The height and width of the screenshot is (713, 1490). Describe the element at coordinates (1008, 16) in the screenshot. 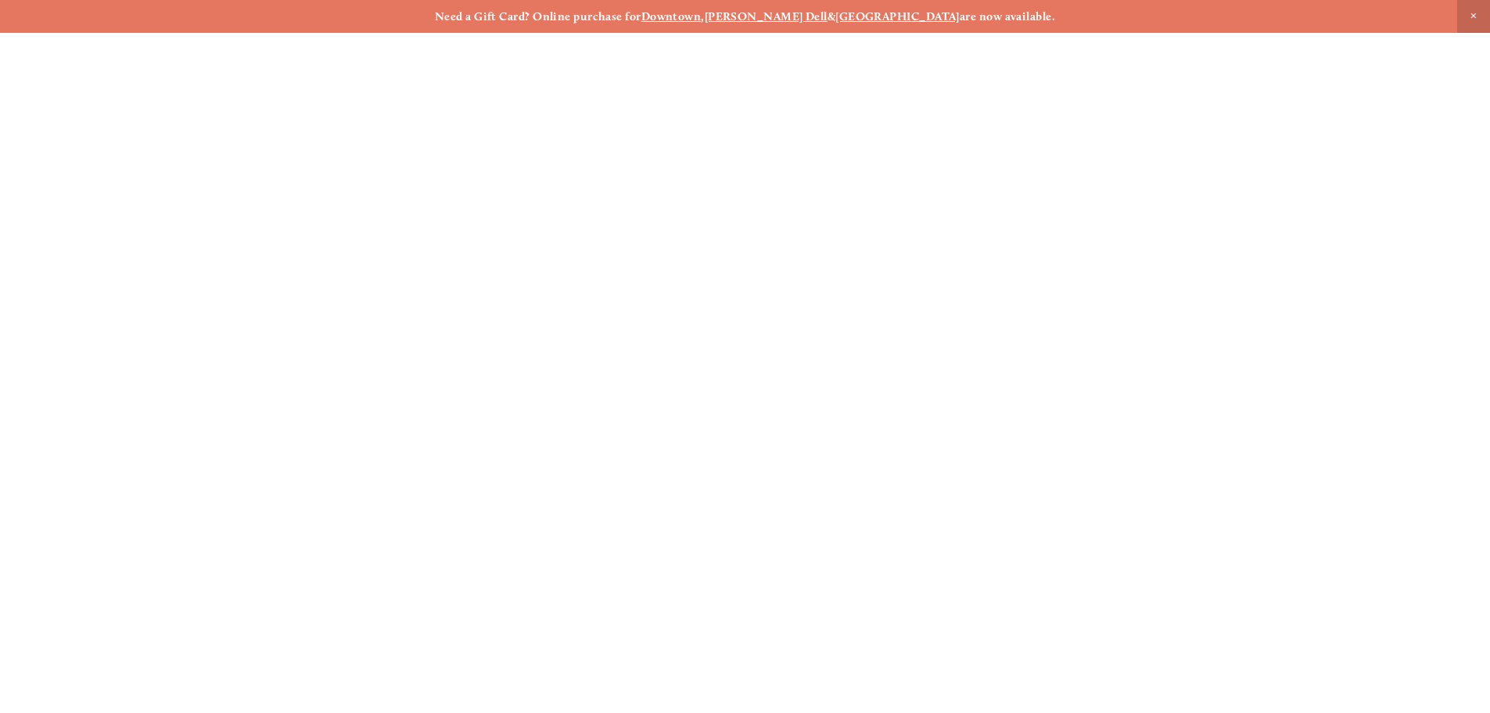

I see `strong: are now available.` at that location.